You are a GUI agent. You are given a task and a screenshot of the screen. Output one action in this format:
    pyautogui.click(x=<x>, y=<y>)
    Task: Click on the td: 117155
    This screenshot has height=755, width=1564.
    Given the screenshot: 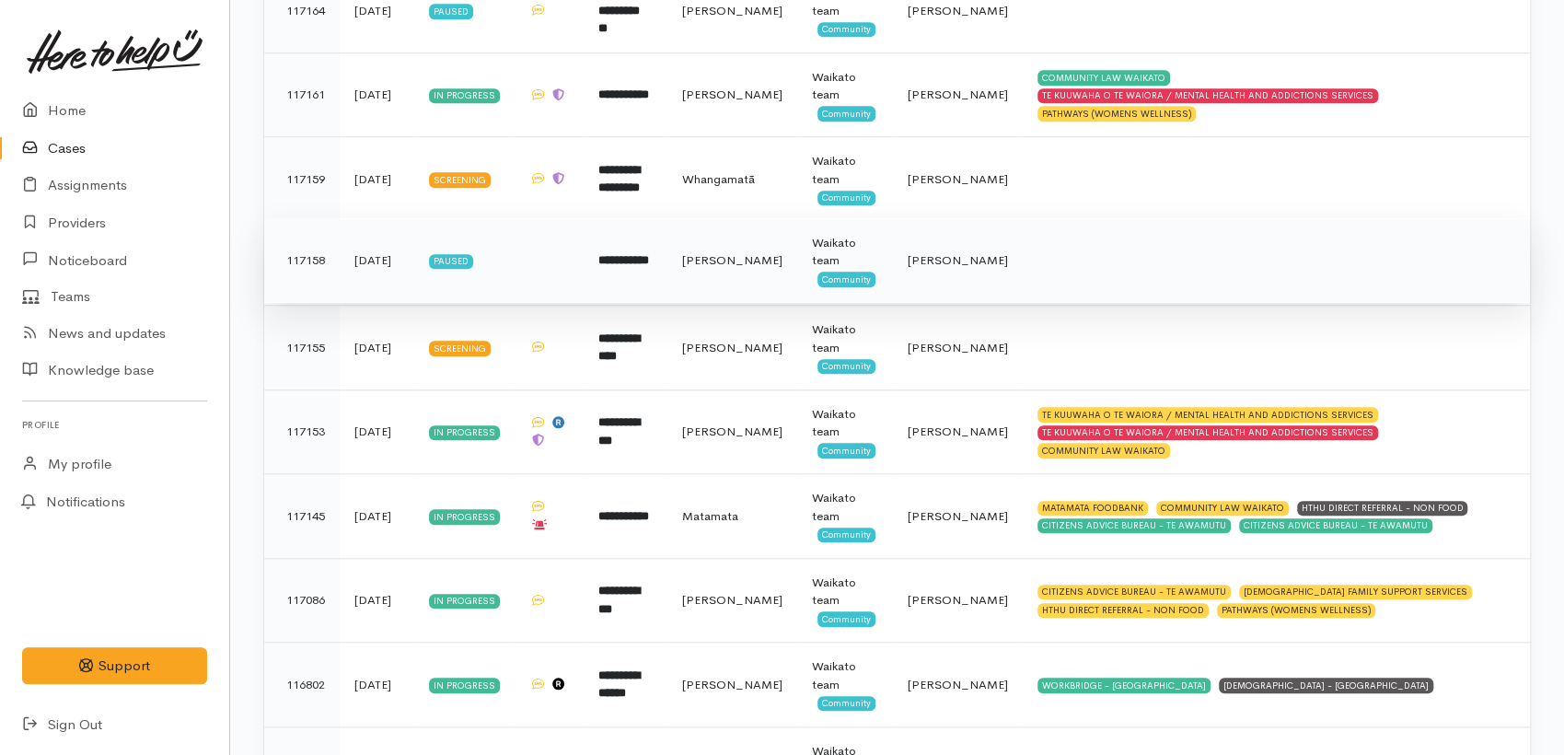 What is the action you would take?
    pyautogui.click(x=302, y=348)
    